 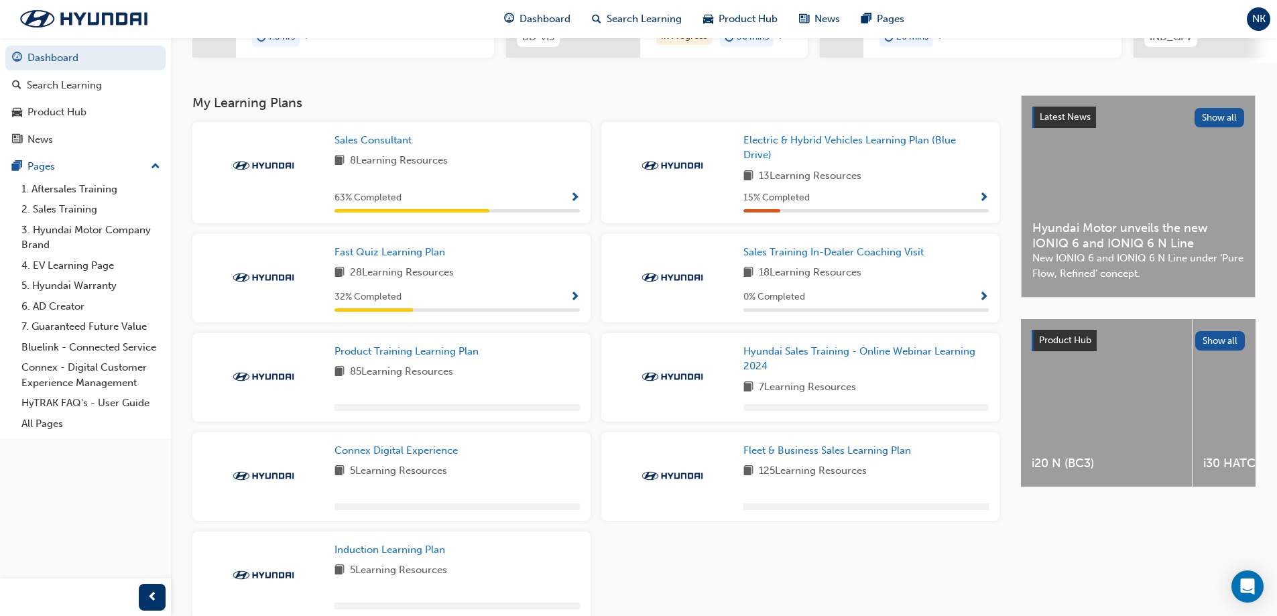 I want to click on a: Connex - Digital Customer Experience Management, so click(x=90, y=375).